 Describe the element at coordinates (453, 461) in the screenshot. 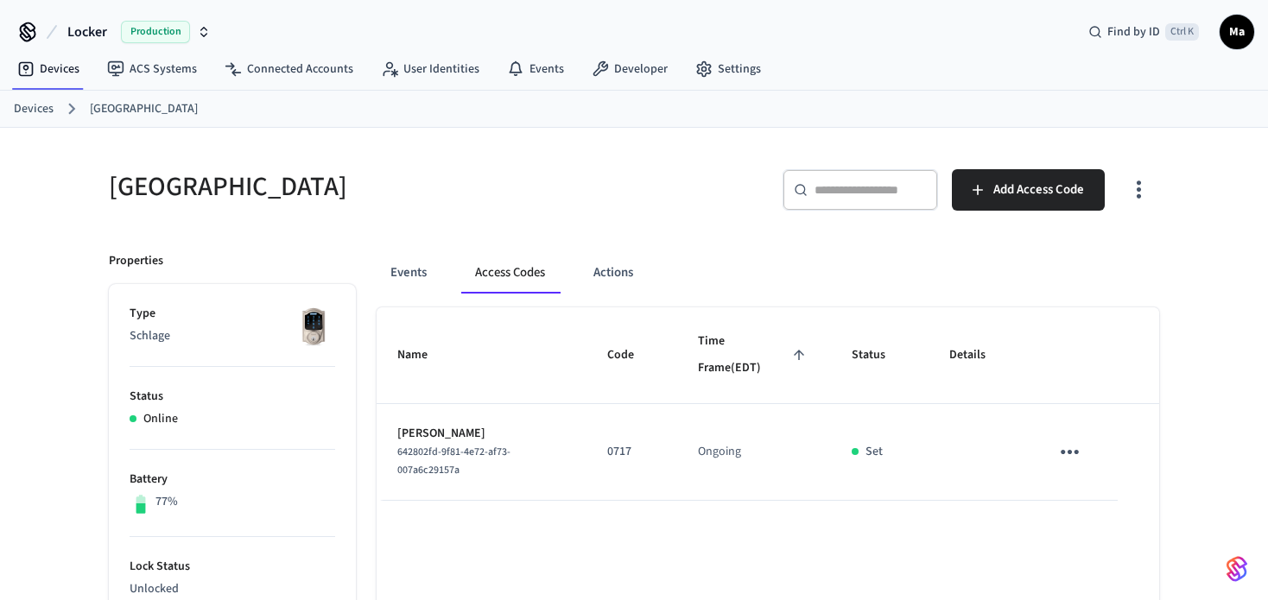

I see `span: 642802fd-9f81-4e72-af73-007a6c29157a` at that location.